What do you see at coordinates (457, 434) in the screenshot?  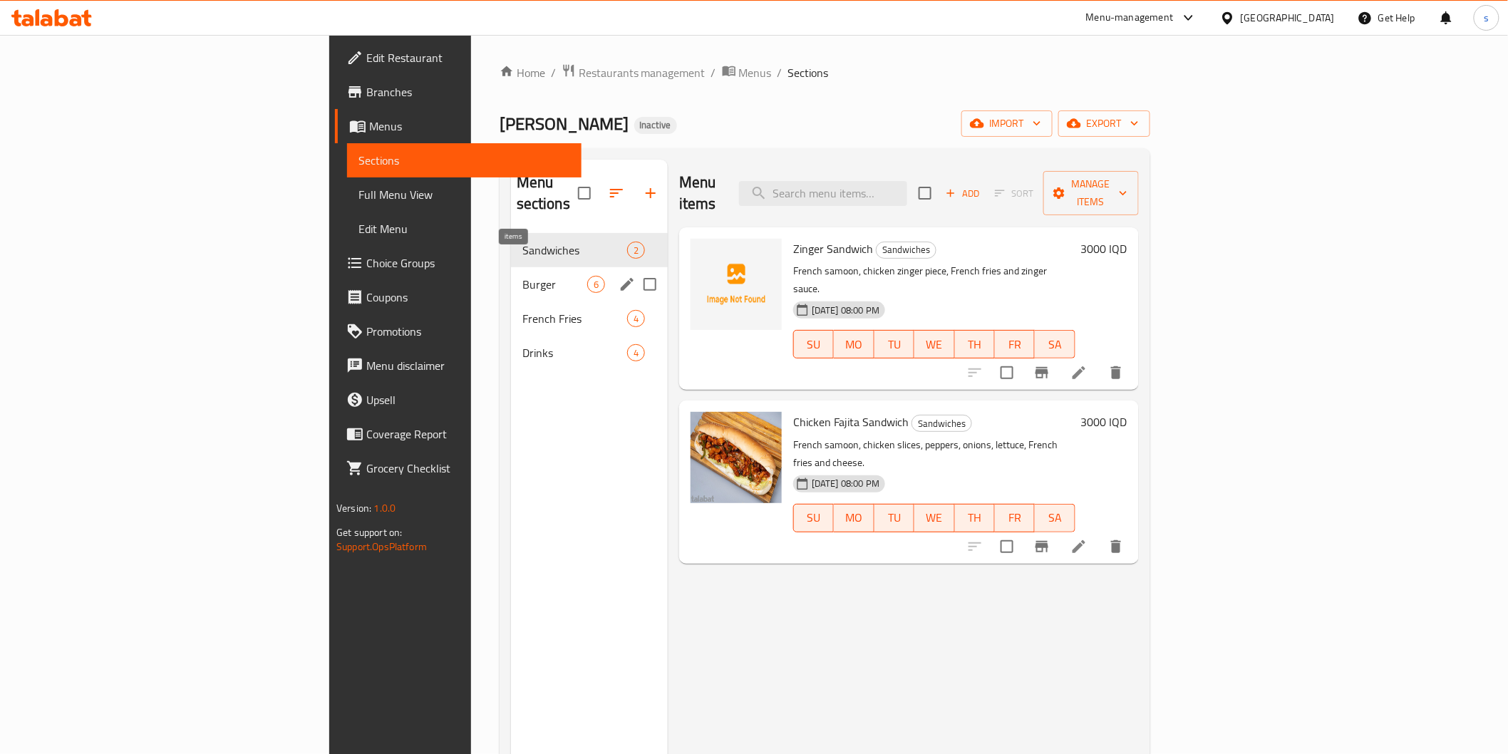 I see `a: Coverage Report` at bounding box center [457, 434].